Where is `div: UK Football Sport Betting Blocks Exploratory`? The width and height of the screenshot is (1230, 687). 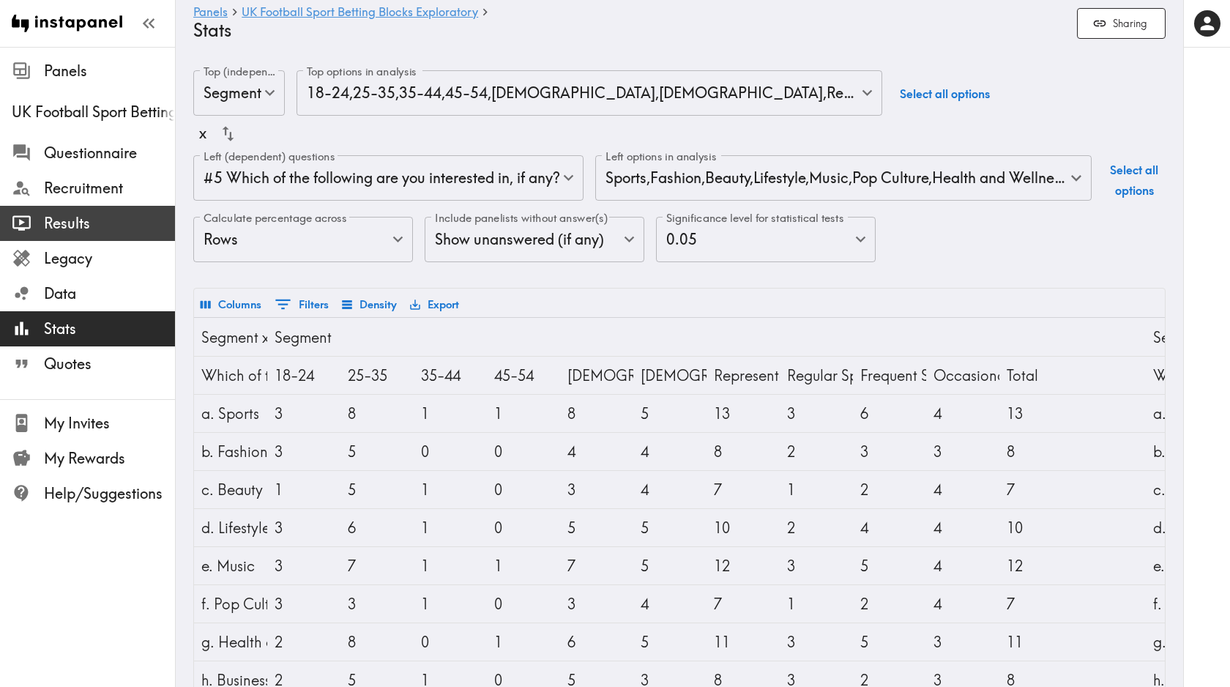
div: UK Football Sport Betting Blocks Exploratory is located at coordinates (93, 112).